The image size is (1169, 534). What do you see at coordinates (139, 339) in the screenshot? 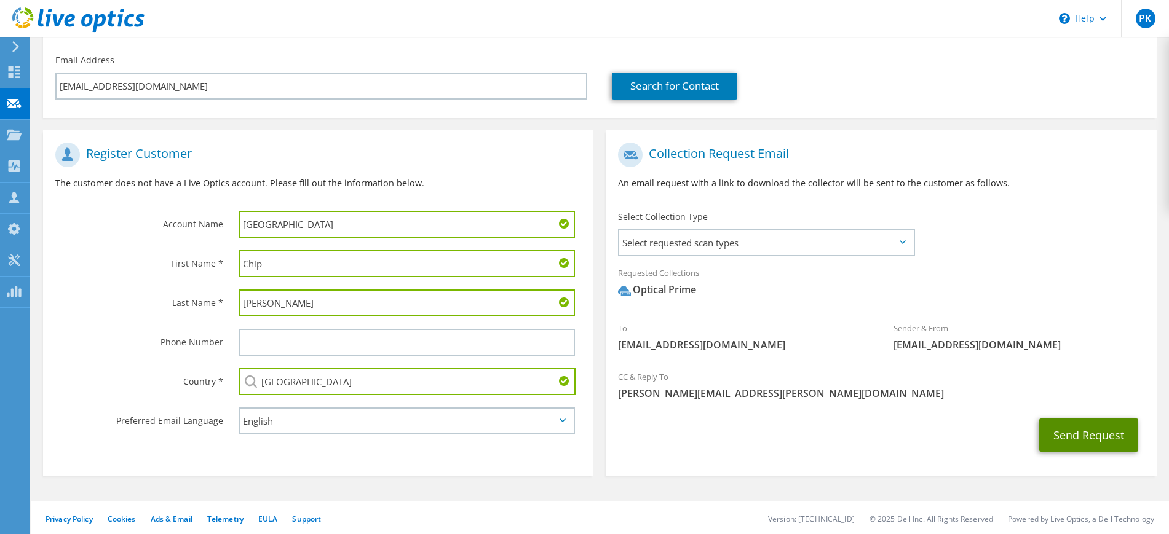
I see `label: Phone Number` at bounding box center [139, 339].